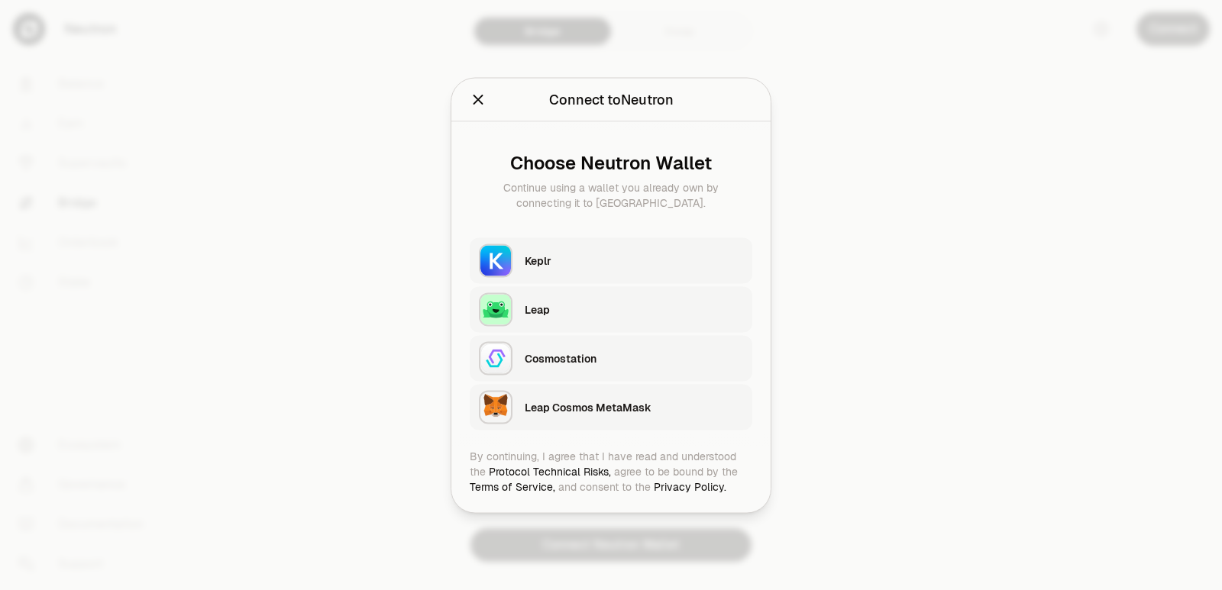  Describe the element at coordinates (634, 358) in the screenshot. I see `div: Cosmostation` at that location.